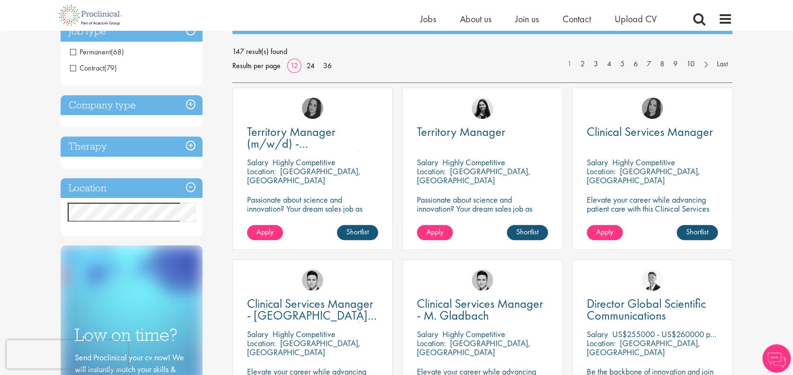 The image size is (793, 375). I want to click on a: 3, so click(596, 64).